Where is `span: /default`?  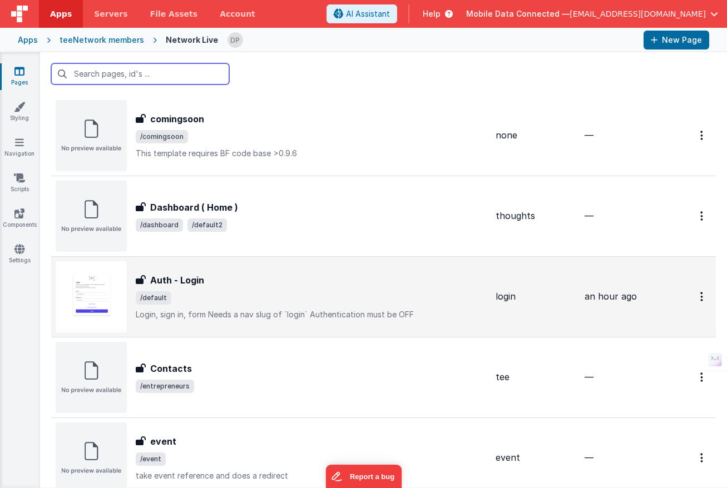 span: /default is located at coordinates (153, 298).